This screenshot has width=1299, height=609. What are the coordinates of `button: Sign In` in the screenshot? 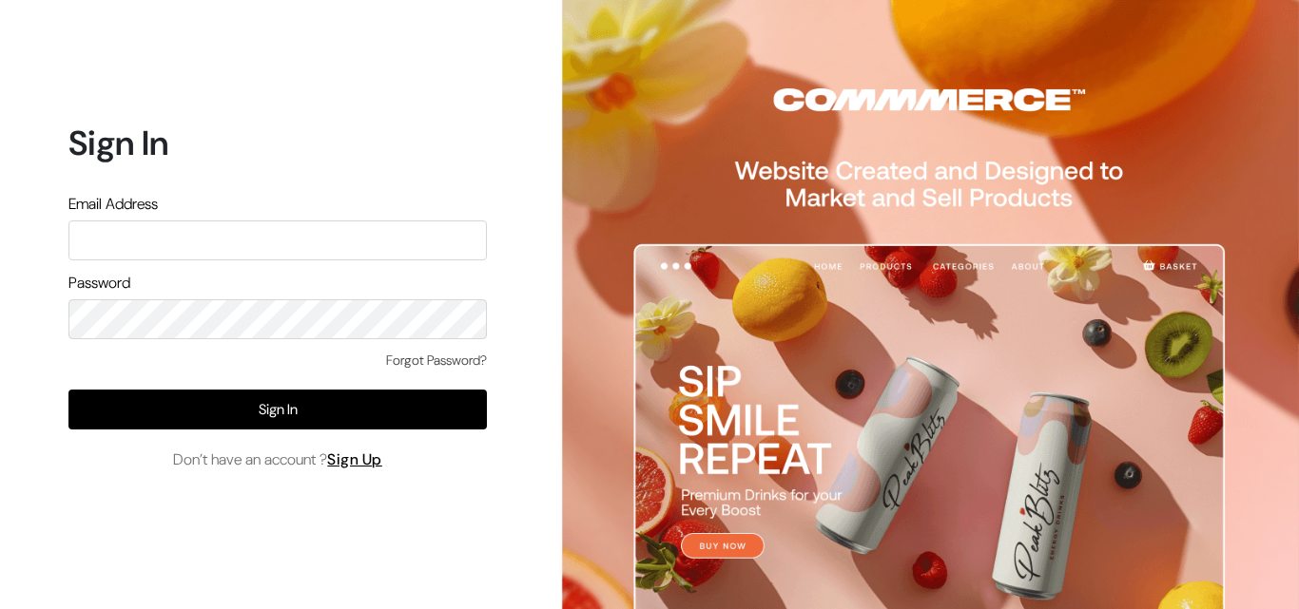 It's located at (278, 410).